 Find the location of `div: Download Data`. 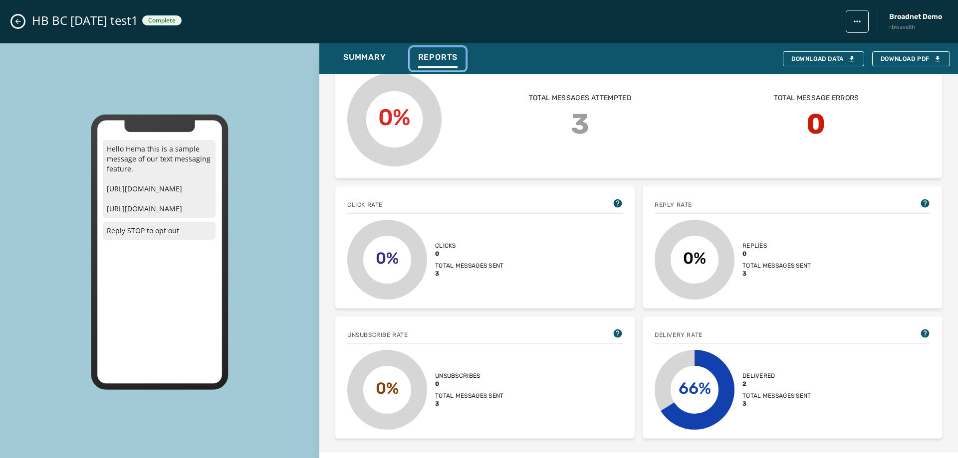

div: Download Data is located at coordinates (823, 59).